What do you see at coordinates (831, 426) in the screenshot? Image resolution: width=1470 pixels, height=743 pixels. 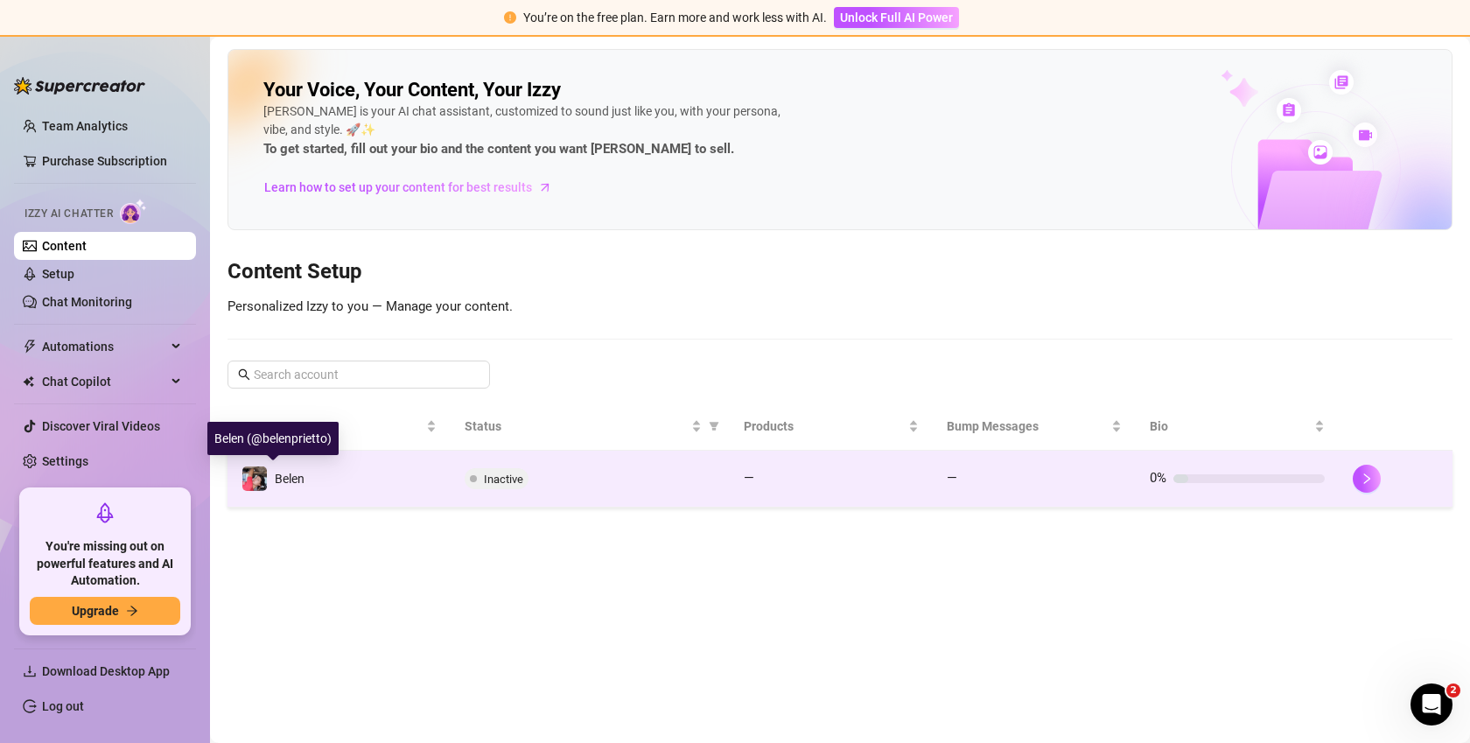 I see `th: Products` at bounding box center [831, 426].